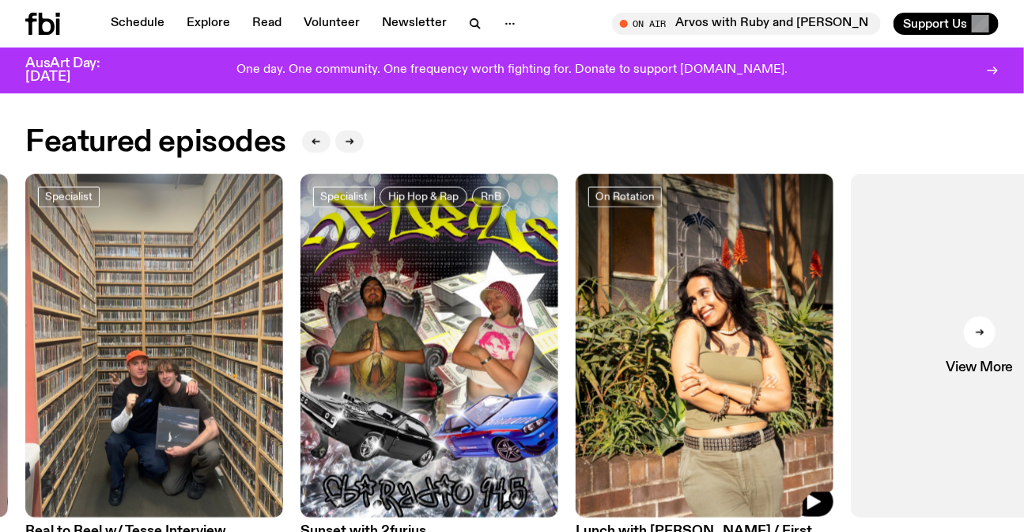 The image size is (1024, 532). What do you see at coordinates (935, 24) in the screenshot?
I see `span: Support Us` at bounding box center [935, 24].